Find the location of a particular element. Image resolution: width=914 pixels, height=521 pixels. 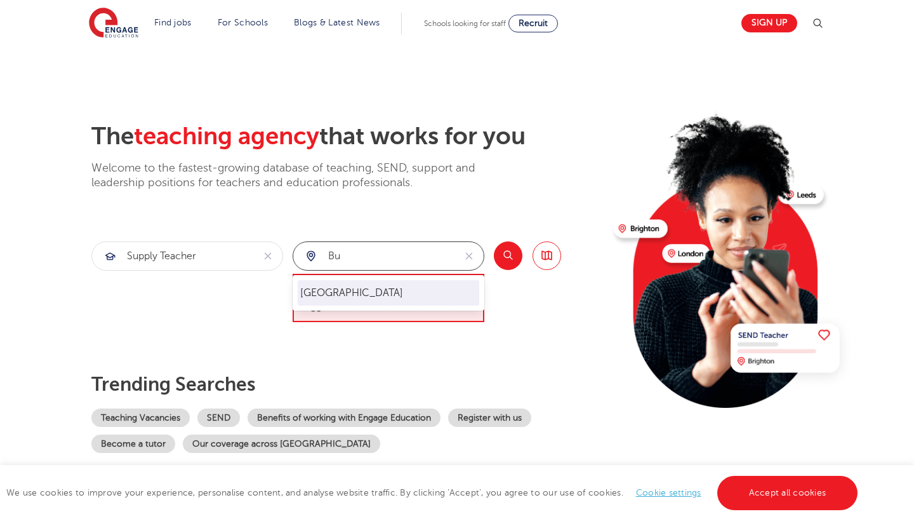

span: Recruit is located at coordinates (533, 23).